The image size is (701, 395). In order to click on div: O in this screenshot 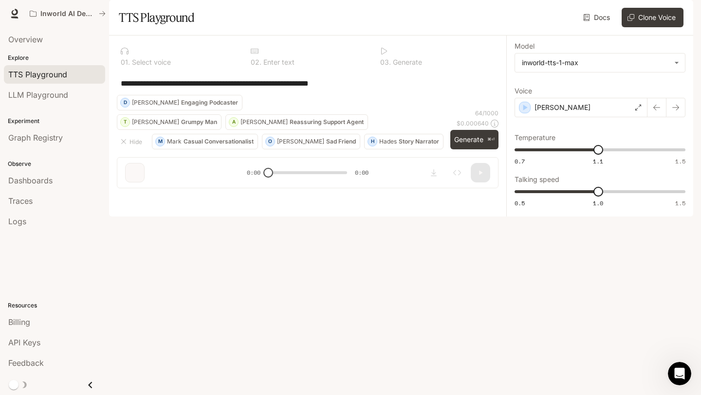, I will do `click(270, 142)`.